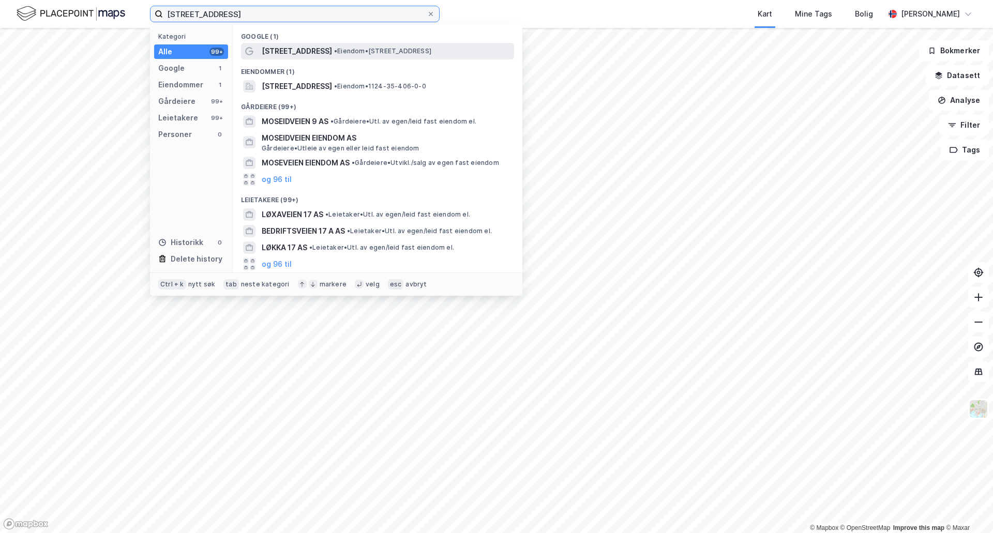  Describe the element at coordinates (303, 231) in the screenshot. I see `span: BEDRIFTSVEIEN 17 A AS` at that location.